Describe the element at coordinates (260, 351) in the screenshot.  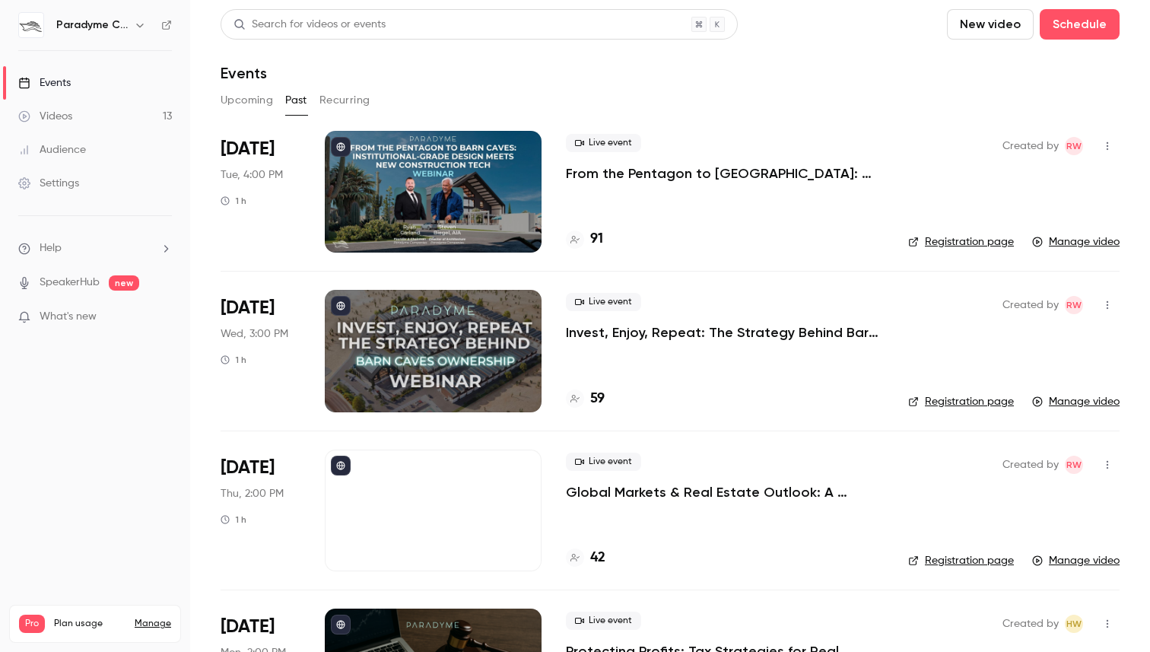
I see `div: Jul 23 Wed, 3:00 PM (America/Chicago)` at that location.